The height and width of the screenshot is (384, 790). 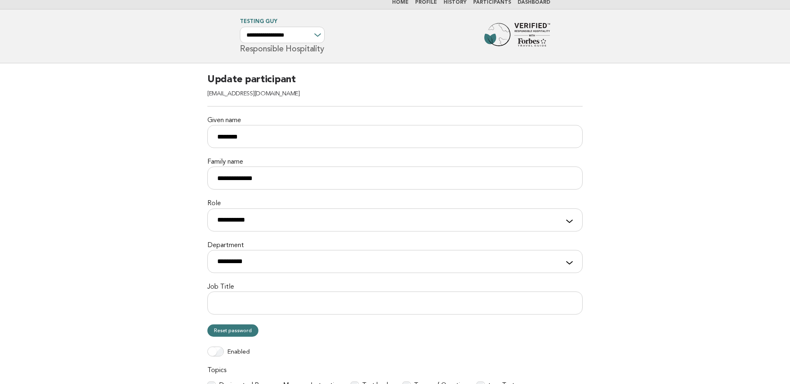 What do you see at coordinates (282, 36) in the screenshot?
I see `h1: Responsible Hospitality` at bounding box center [282, 36].